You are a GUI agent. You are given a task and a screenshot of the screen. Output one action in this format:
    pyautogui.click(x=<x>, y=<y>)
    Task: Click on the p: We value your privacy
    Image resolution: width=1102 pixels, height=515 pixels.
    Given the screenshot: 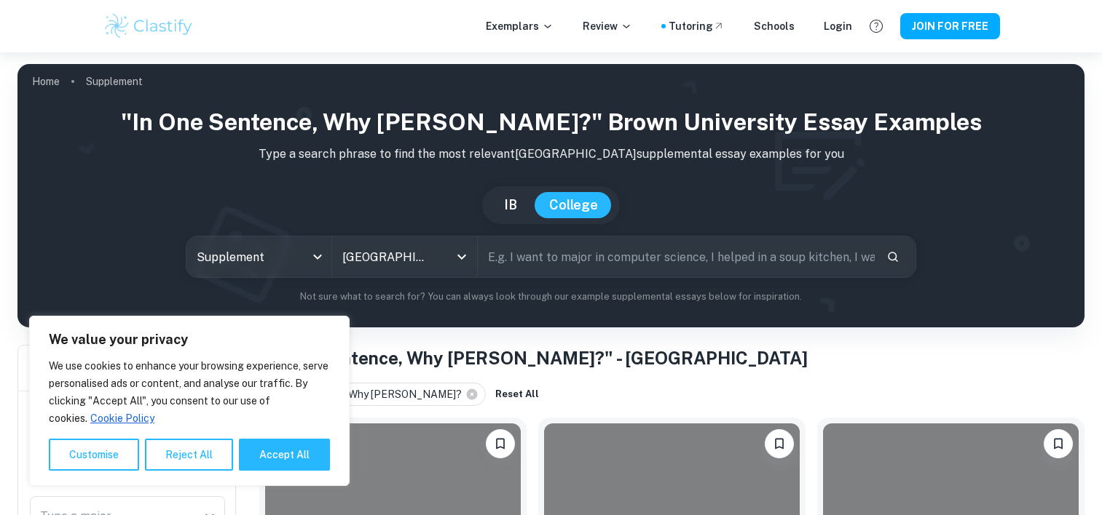 What is the action you would take?
    pyautogui.click(x=189, y=340)
    